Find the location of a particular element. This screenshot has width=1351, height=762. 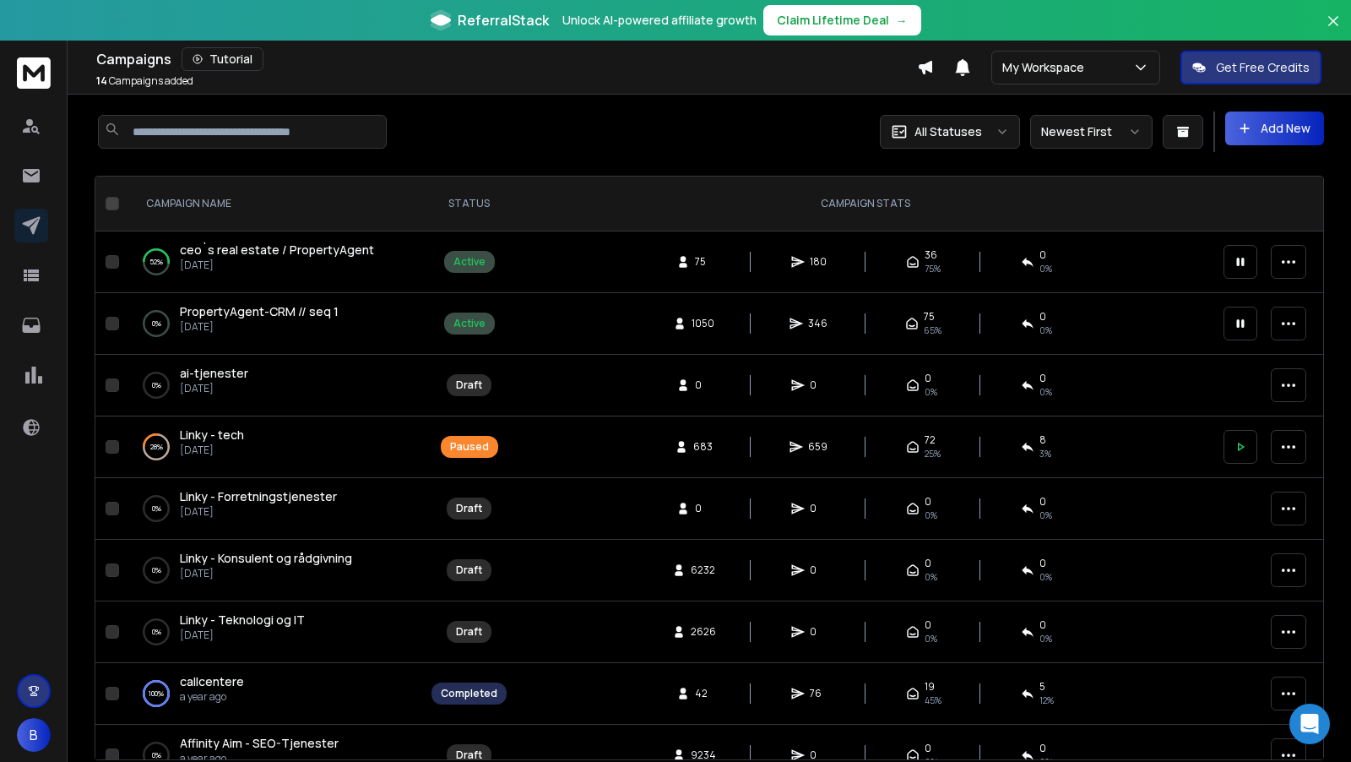

td: 100%callcenterea year ago is located at coordinates (274, 693).